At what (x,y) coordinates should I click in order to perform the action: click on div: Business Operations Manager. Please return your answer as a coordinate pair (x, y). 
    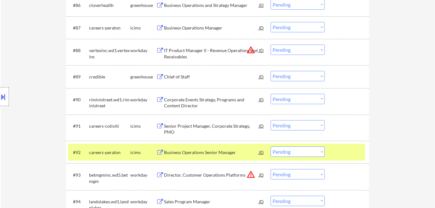
    Looking at the image, I should click on (211, 28).